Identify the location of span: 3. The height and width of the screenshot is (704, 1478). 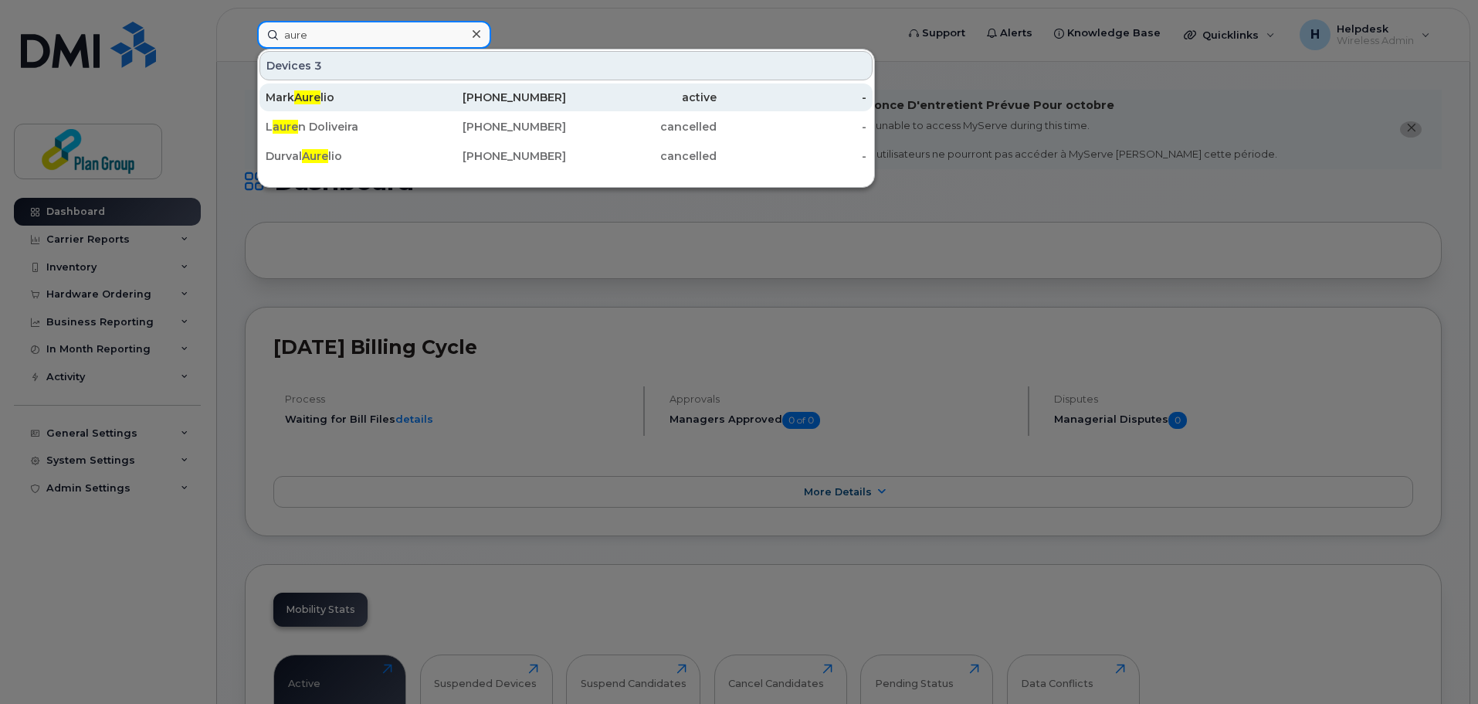
(318, 66).